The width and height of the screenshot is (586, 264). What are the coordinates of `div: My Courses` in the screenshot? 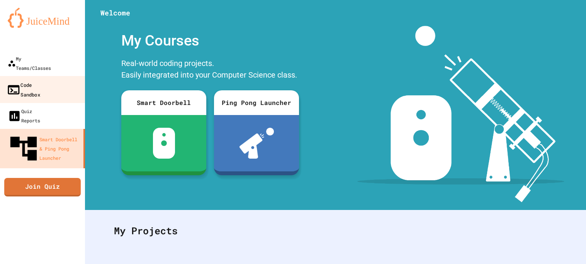 It's located at (210, 41).